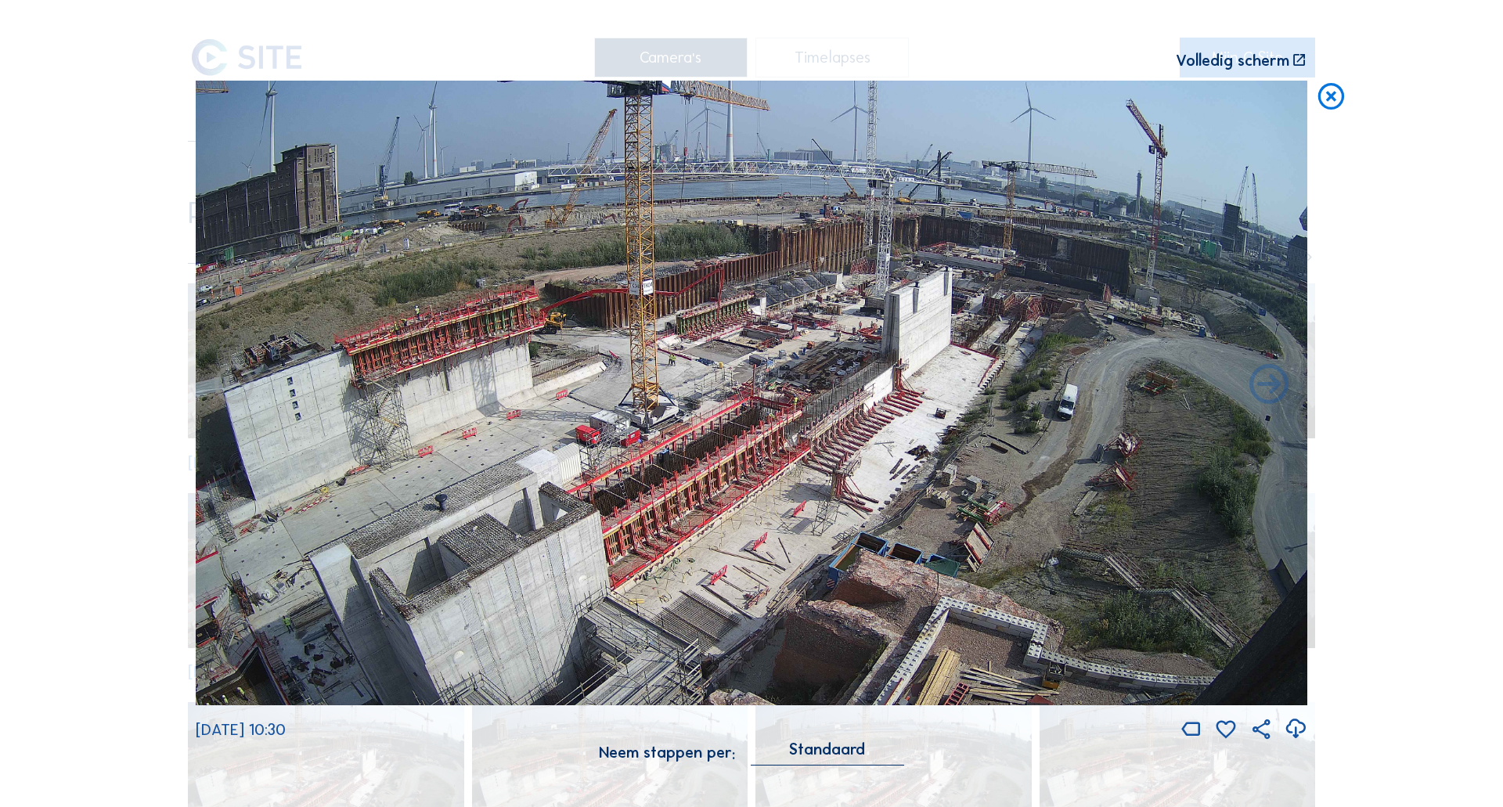 Image resolution: width=1503 pixels, height=807 pixels. Describe the element at coordinates (234, 386) in the screenshot. I see `i: Forward` at that location.